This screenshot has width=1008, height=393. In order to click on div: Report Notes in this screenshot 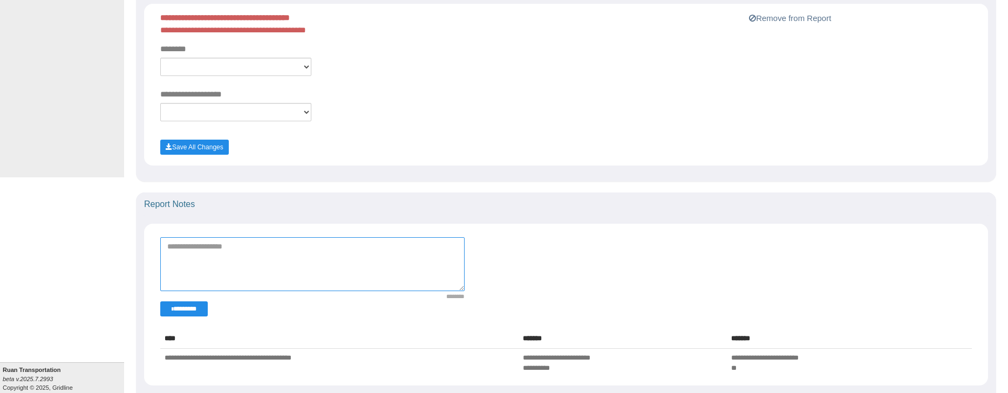, I will do `click(566, 204)`.